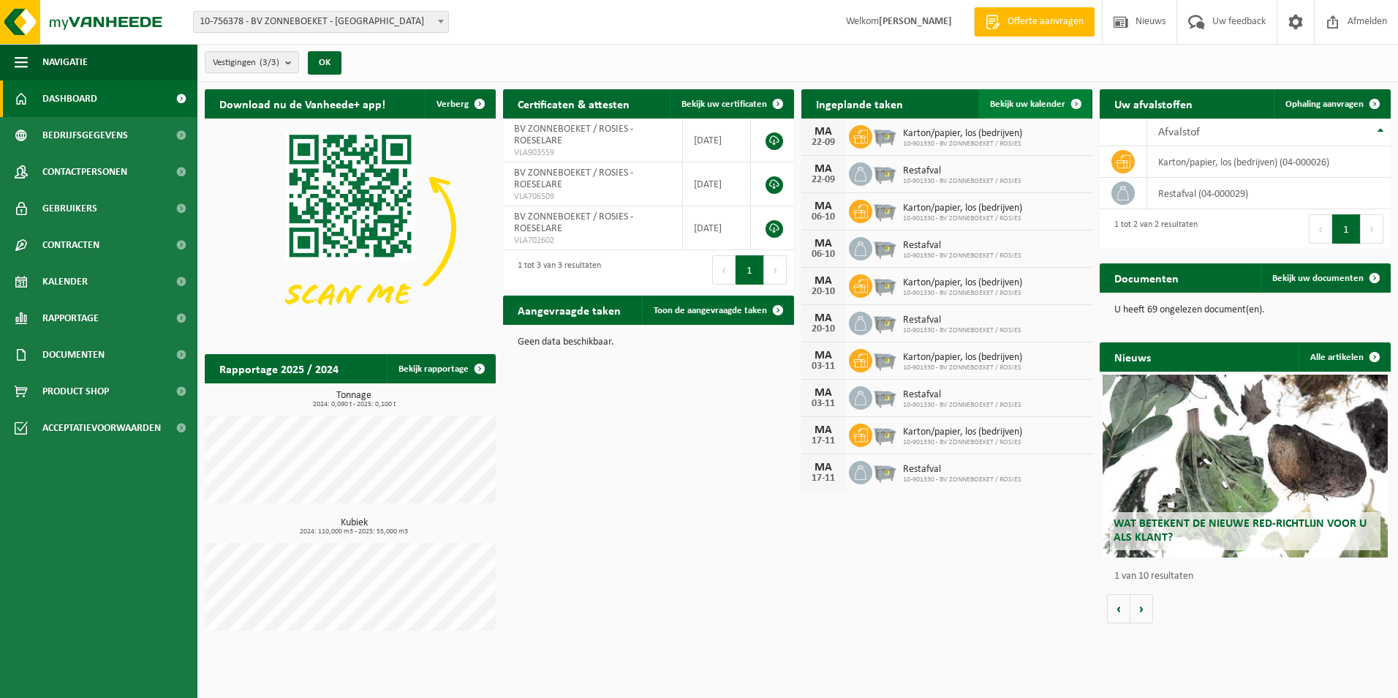  Describe the element at coordinates (69, 99) in the screenshot. I see `span: Dashboard` at that location.